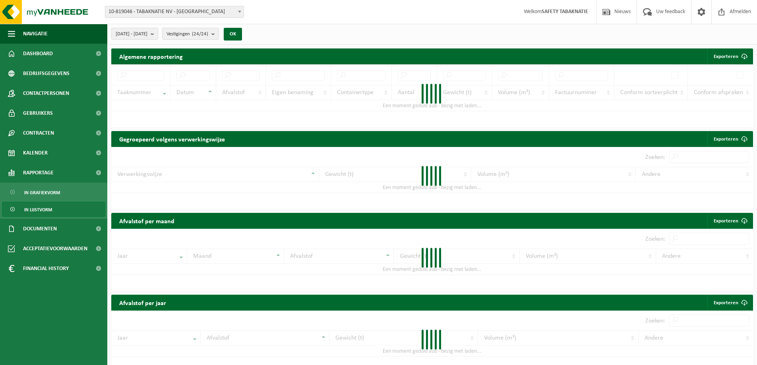 This screenshot has width=757, height=365. I want to click on button: OK, so click(233, 34).